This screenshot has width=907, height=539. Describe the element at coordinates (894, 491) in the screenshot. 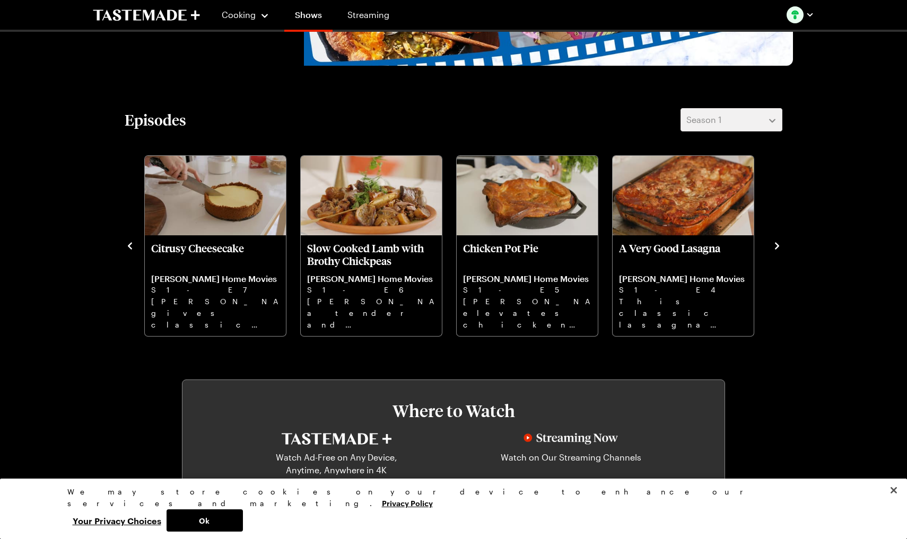

I see `button: Close` at that location.